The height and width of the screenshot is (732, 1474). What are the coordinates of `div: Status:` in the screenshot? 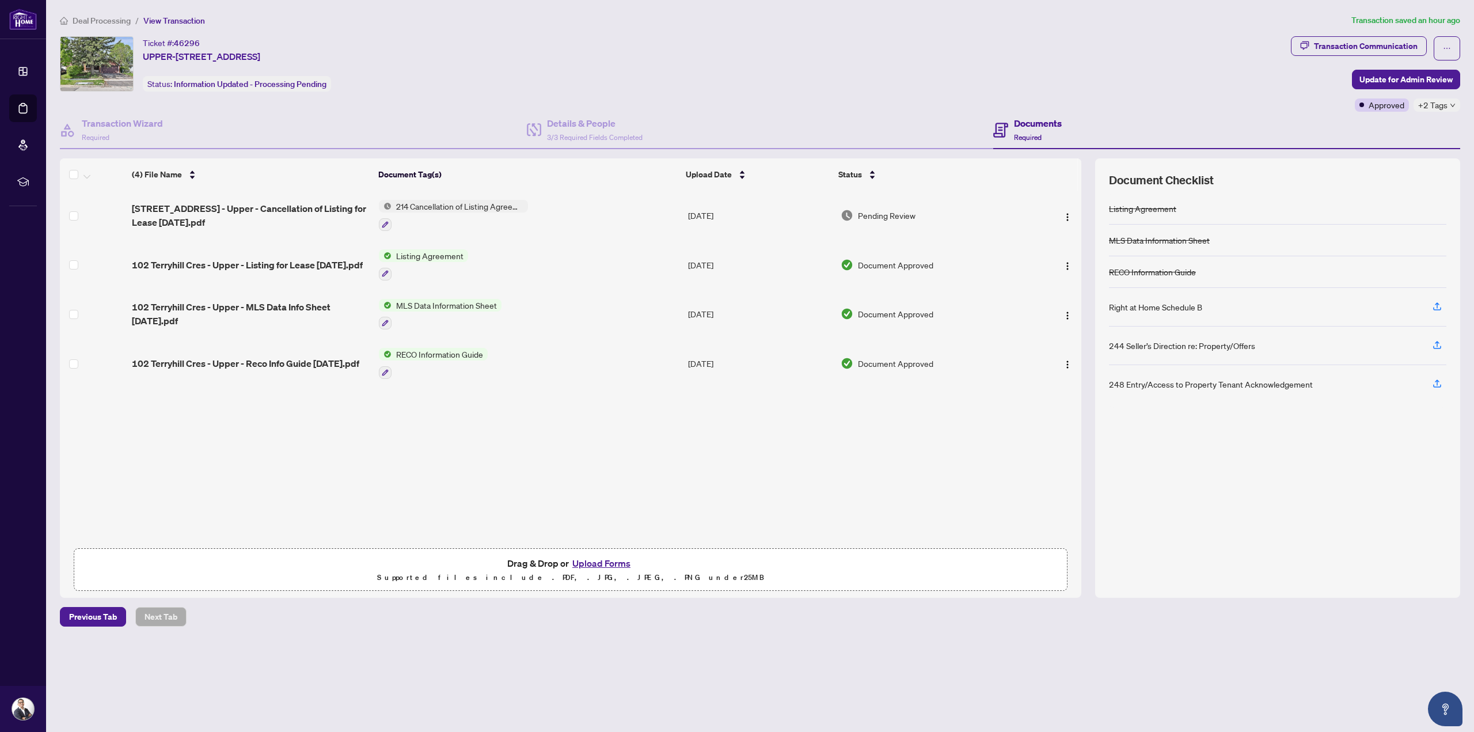 It's located at (237, 83).